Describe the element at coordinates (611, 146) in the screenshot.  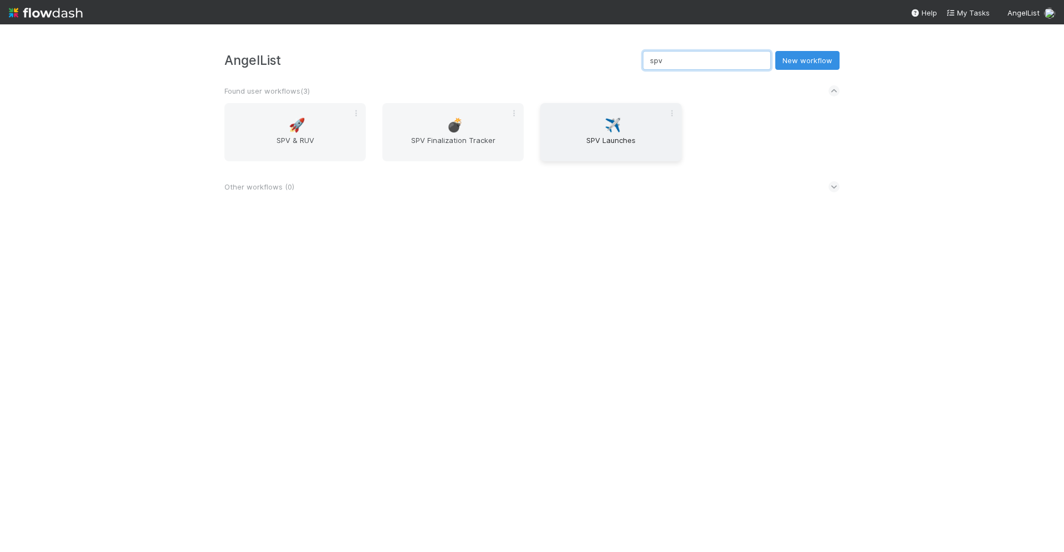
I see `span: SPV Launches` at that location.